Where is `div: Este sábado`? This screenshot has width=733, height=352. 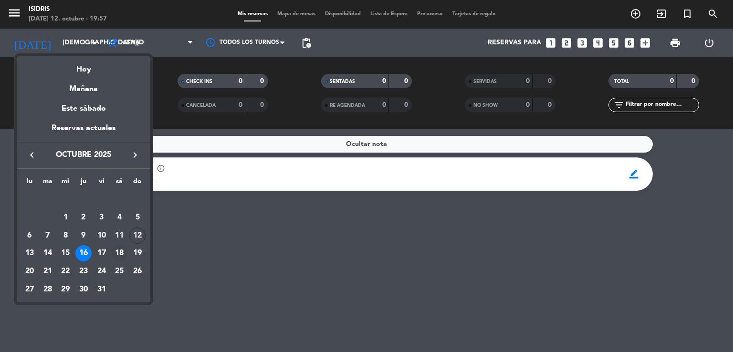 div: Este sábado is located at coordinates (83, 109).